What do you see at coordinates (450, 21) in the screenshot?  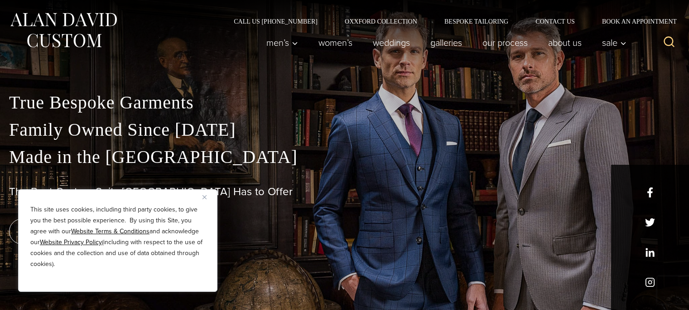 I see `nav: Secondary Navigation` at bounding box center [450, 21].